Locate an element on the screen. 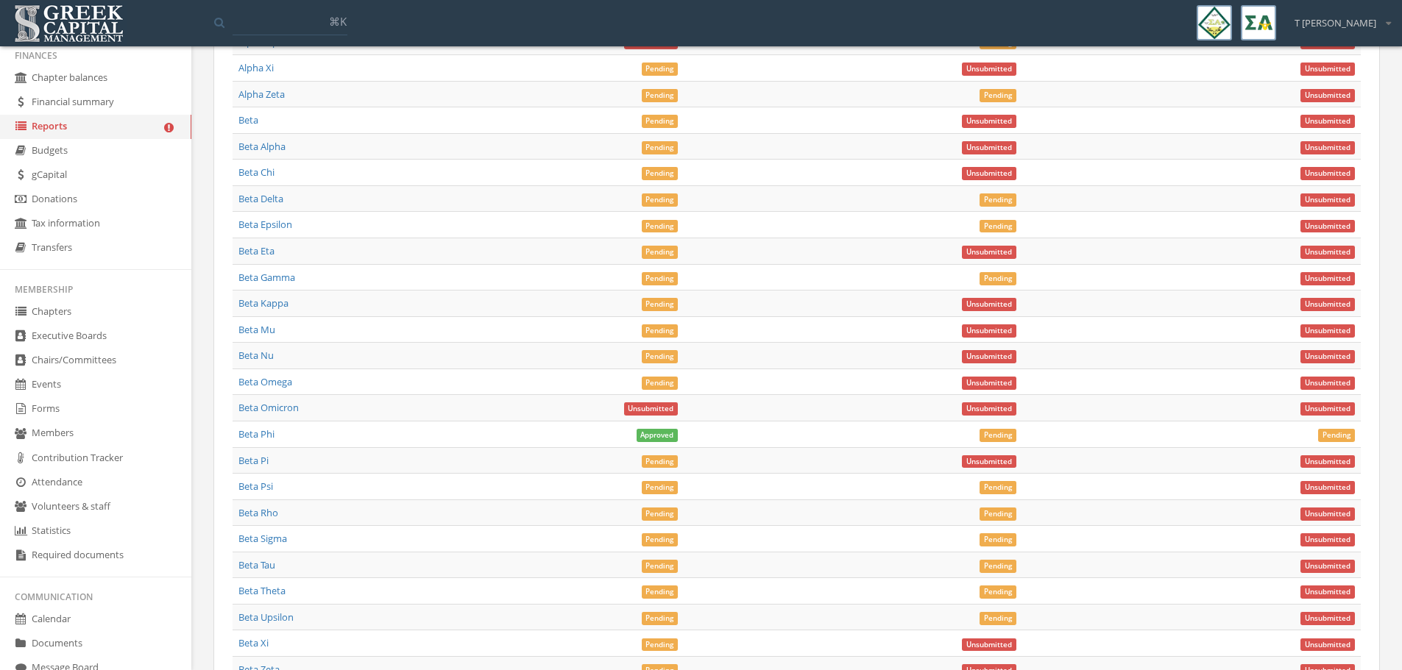 This screenshot has height=670, width=1402. a: Beta is located at coordinates (248, 120).